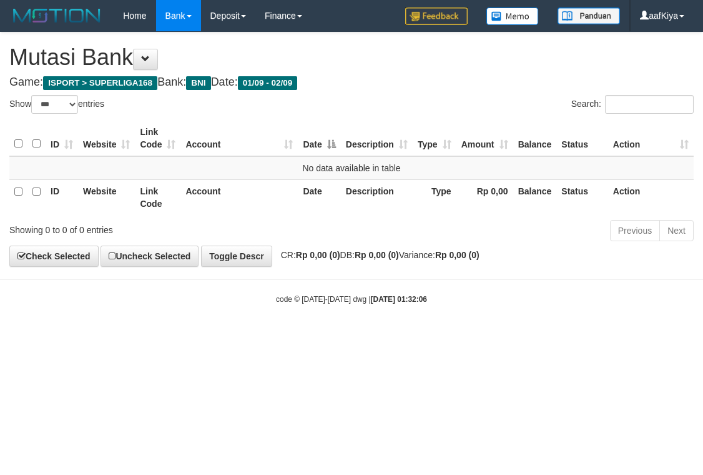 The width and height of the screenshot is (703, 475). I want to click on th: Link Code, so click(157, 197).